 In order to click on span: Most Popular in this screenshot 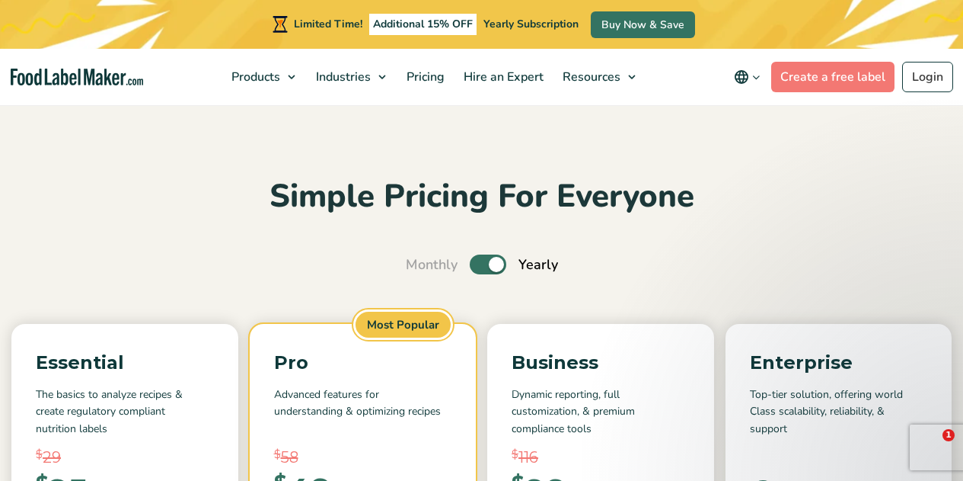, I will do `click(403, 324)`.